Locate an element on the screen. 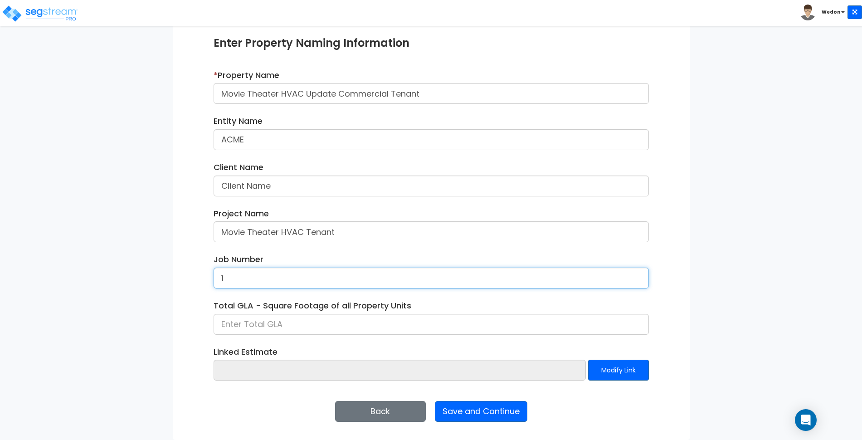  img: logo_pro_r.png is located at coordinates (40, 14).